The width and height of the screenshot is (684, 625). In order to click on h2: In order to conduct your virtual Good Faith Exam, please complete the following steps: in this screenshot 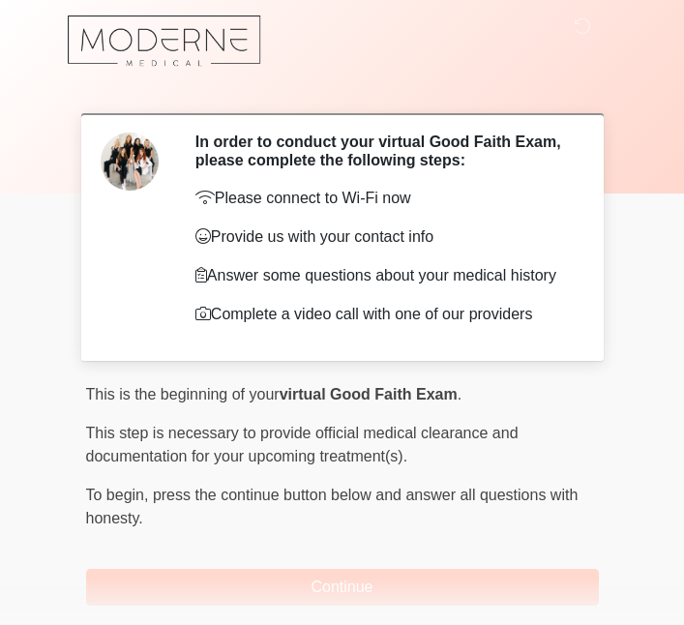, I will do `click(382, 151)`.